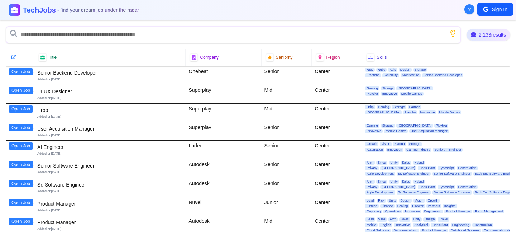  I want to click on span: Gaming Industry, so click(418, 149).